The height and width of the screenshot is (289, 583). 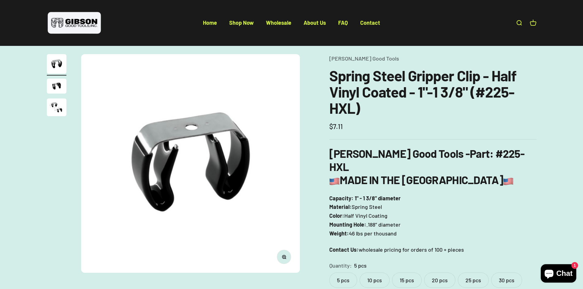 I want to click on inbox-online-store-chat: Shopify online store chat, so click(x=559, y=274).